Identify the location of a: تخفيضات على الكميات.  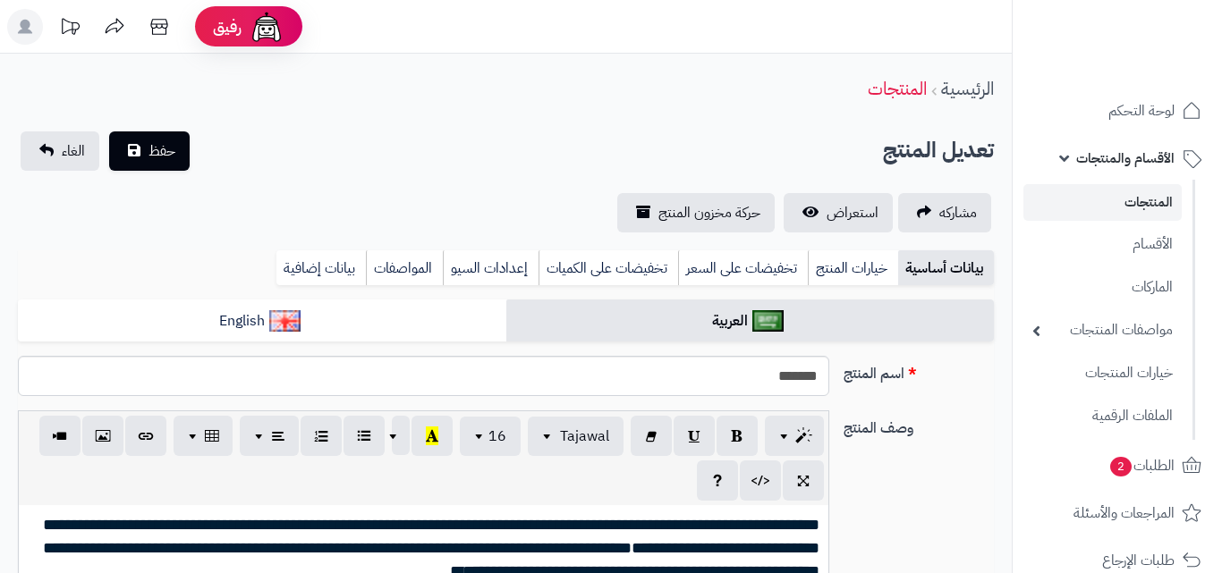
(608, 268).